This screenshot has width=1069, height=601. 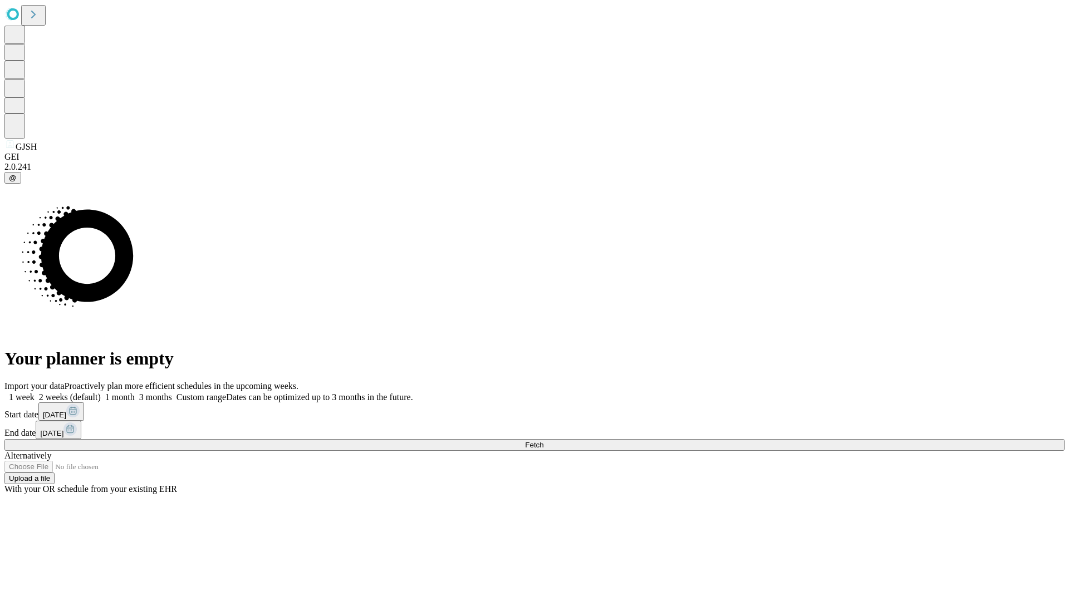 I want to click on button: Upload a file, so click(x=30, y=478).